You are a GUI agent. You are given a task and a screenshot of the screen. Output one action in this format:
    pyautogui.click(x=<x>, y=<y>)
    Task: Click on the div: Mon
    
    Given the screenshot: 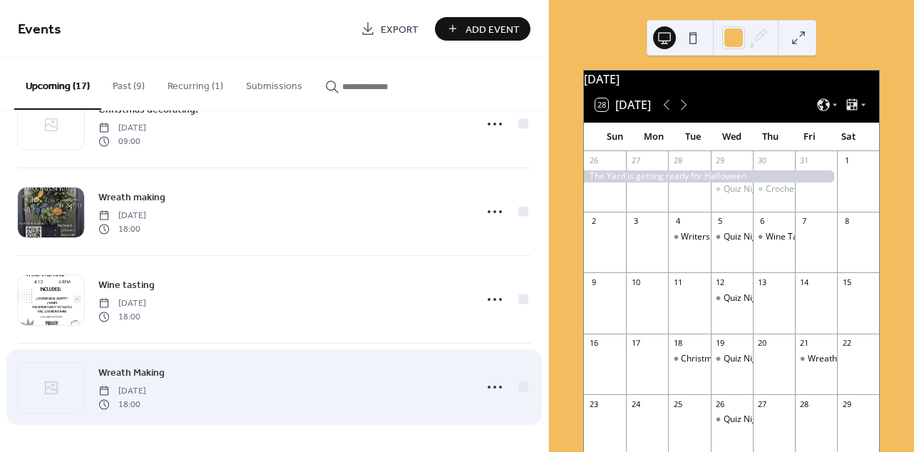 What is the action you would take?
    pyautogui.click(x=653, y=137)
    